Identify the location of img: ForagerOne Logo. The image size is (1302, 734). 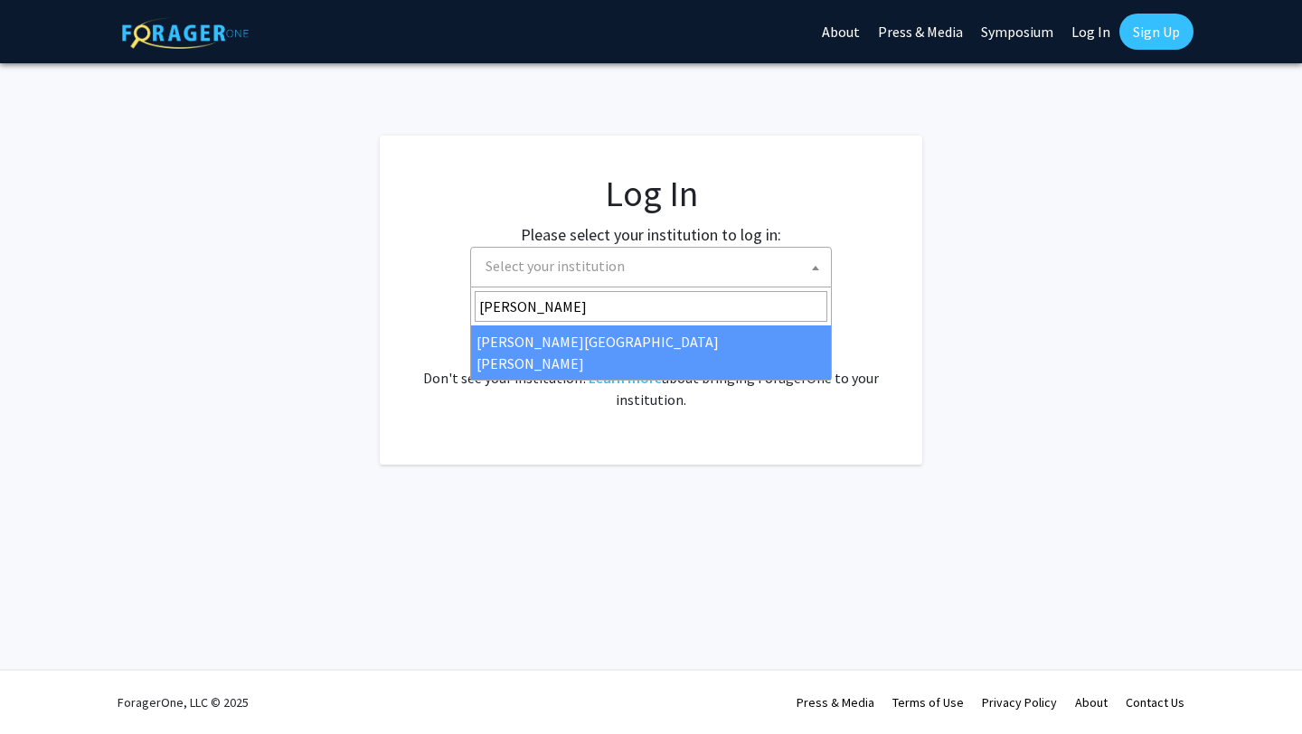
(185, 33).